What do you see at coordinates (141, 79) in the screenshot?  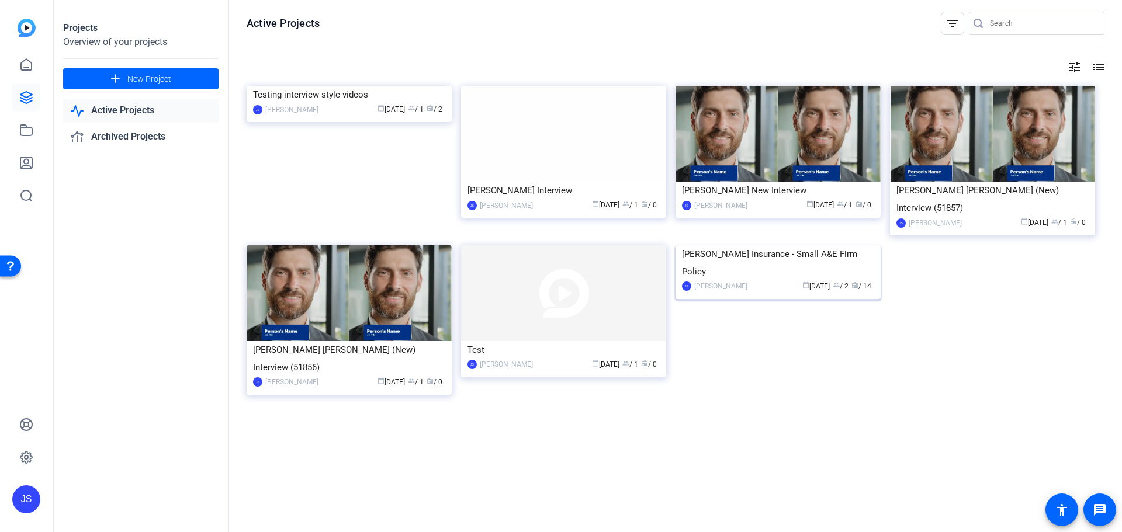 I see `button: New Project` at bounding box center [141, 79].